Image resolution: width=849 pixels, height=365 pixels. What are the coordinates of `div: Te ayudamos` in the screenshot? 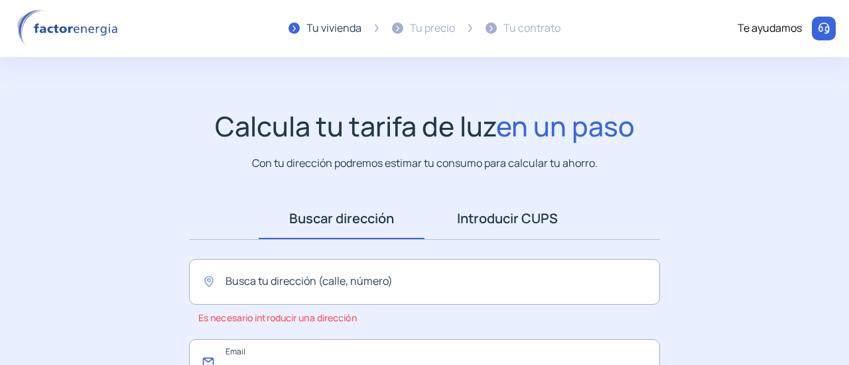 It's located at (769, 29).